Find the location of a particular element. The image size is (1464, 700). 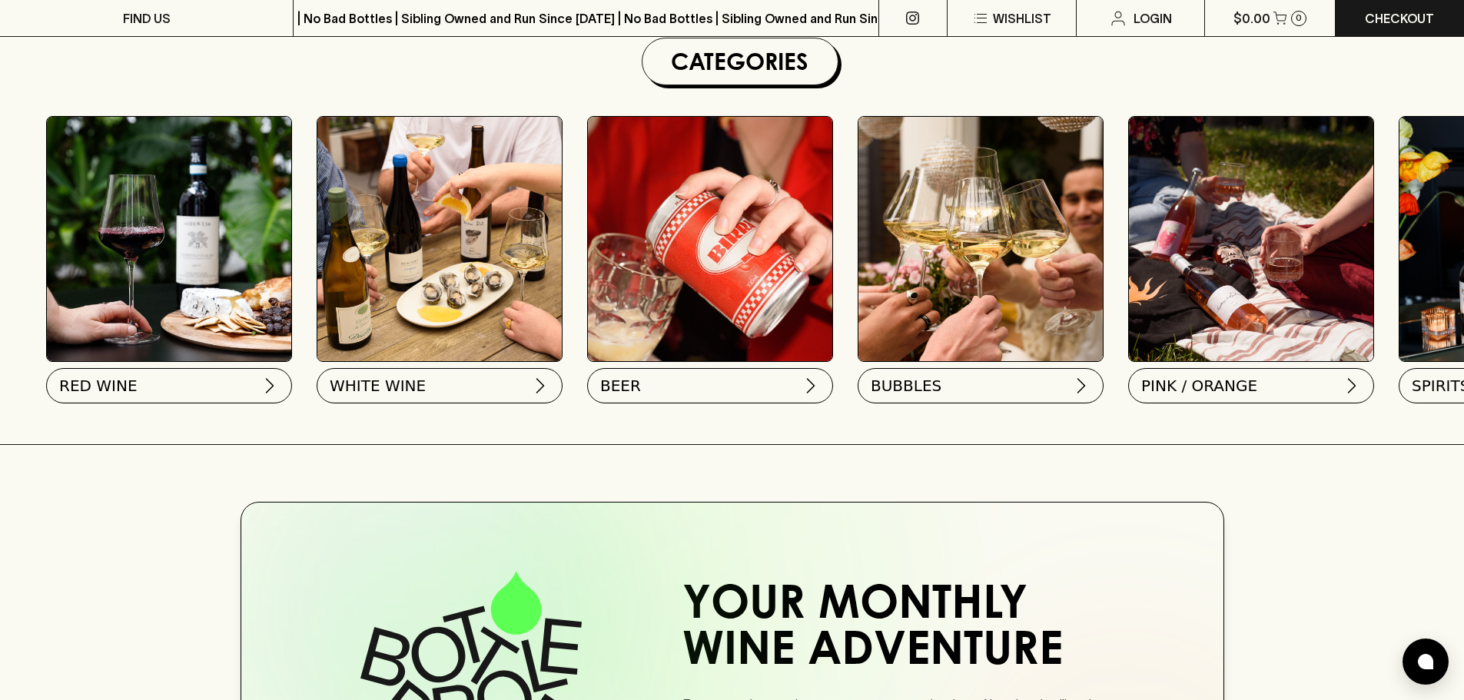

button: RED WINE is located at coordinates (169, 386).